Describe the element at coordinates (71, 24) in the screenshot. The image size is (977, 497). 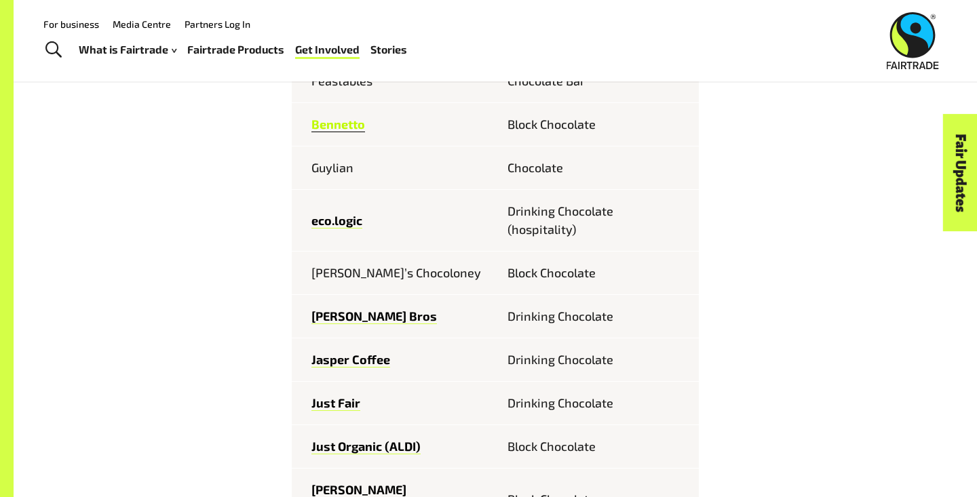
I see `a: For business` at that location.